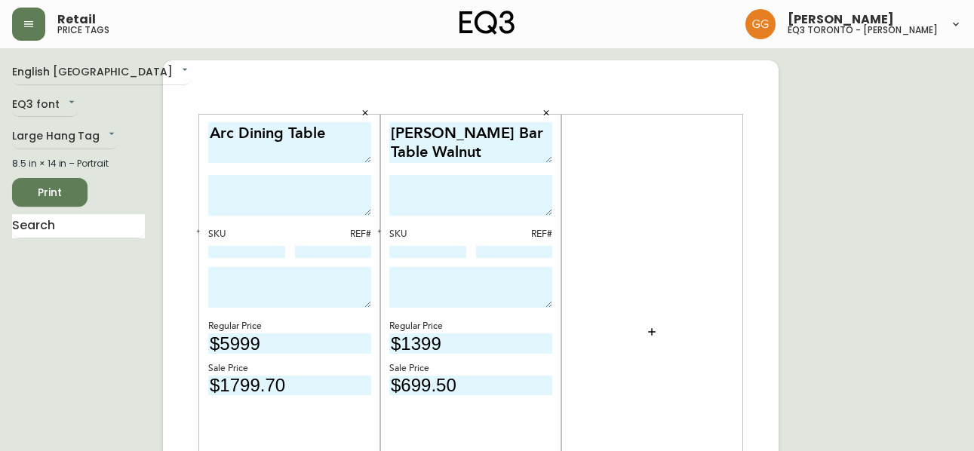 The image size is (974, 451). I want to click on textarea: Arc Dining Table, so click(290, 143).